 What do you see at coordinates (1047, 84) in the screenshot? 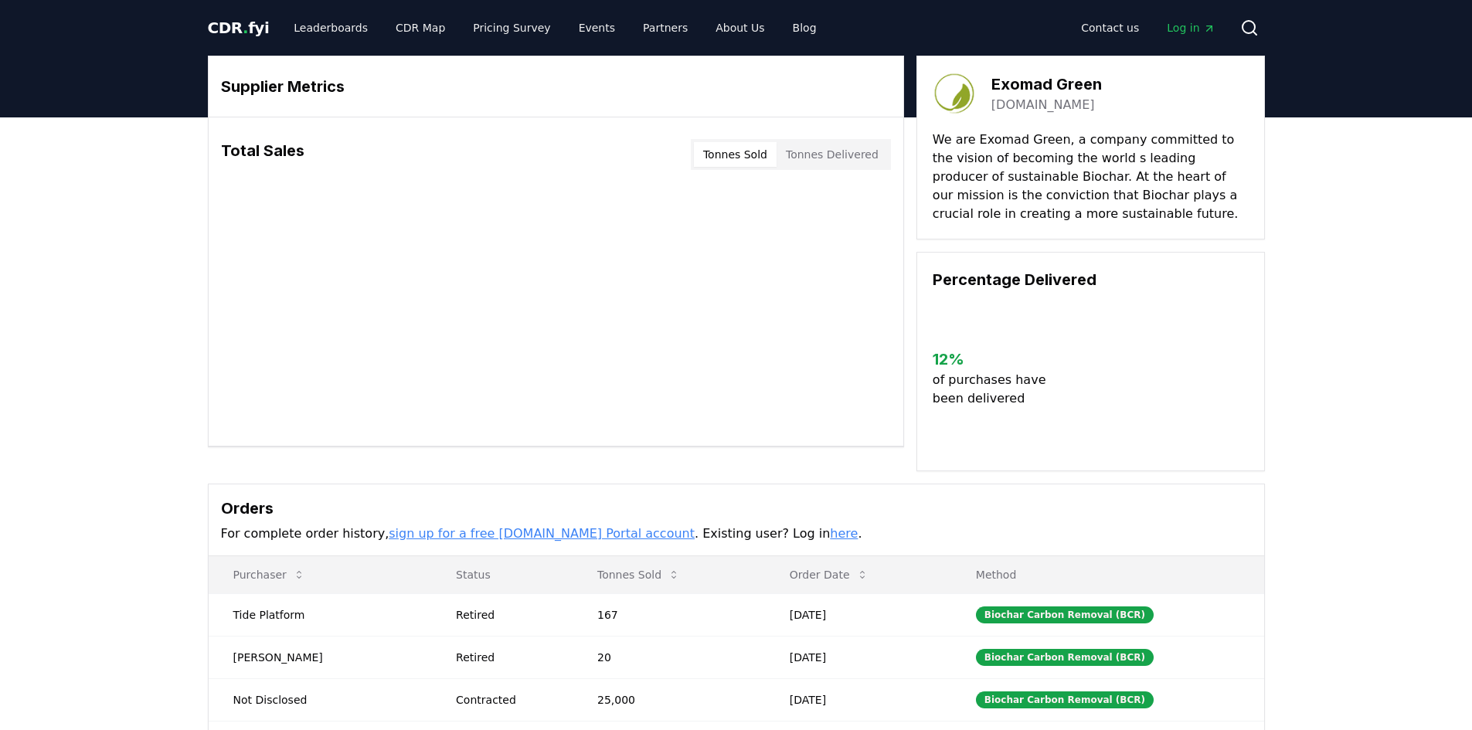
I see `h3: Exomad Green` at bounding box center [1047, 84].